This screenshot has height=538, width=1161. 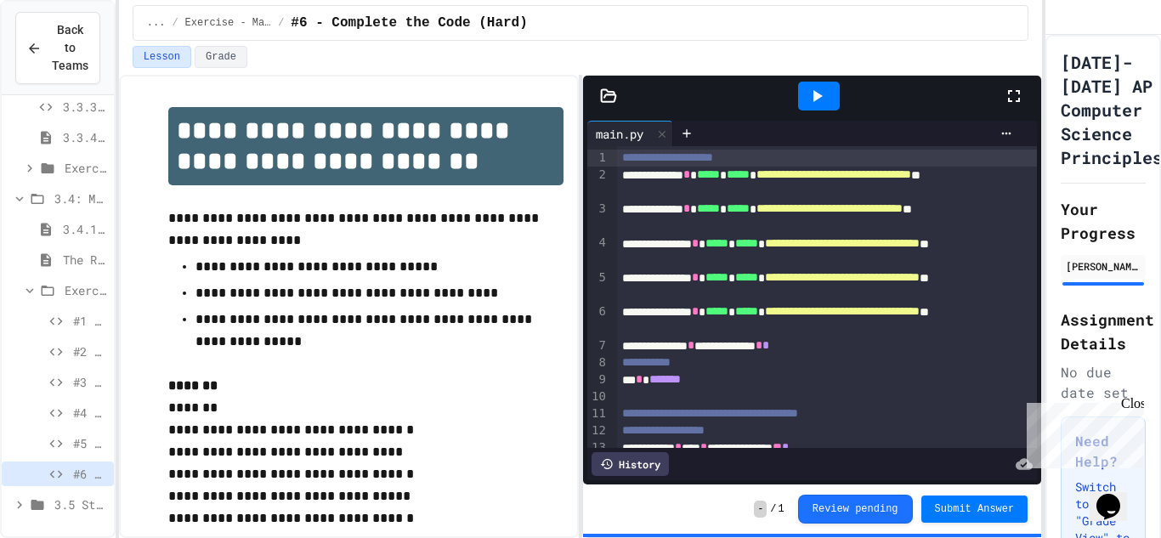 What do you see at coordinates (85, 259) in the screenshot?
I see `span: The Round Function` at bounding box center [85, 259].